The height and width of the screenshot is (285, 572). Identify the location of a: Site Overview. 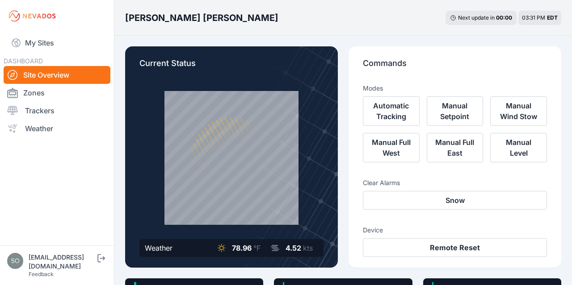
(57, 75).